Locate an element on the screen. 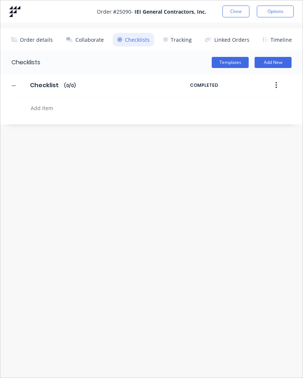  button: Close is located at coordinates (236, 11).